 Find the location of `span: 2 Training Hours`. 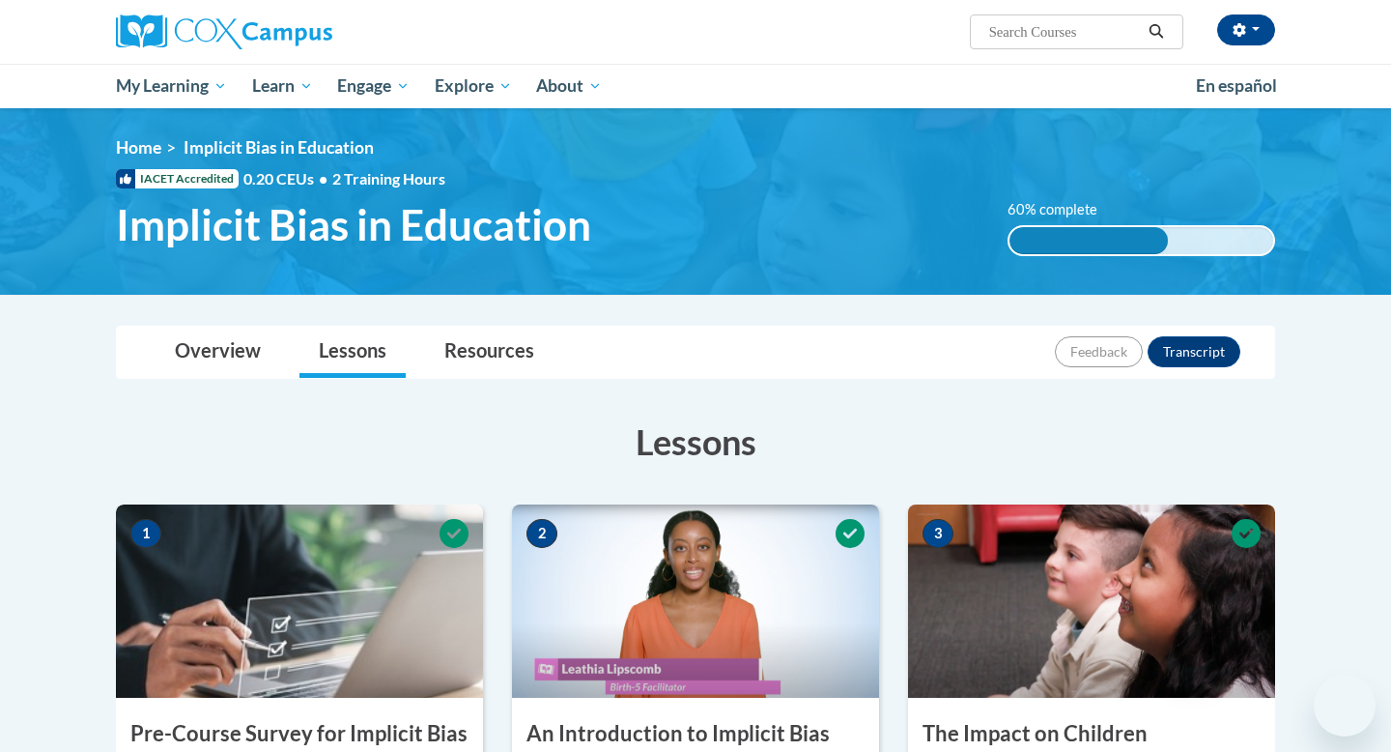

span: 2 Training Hours is located at coordinates (388, 178).